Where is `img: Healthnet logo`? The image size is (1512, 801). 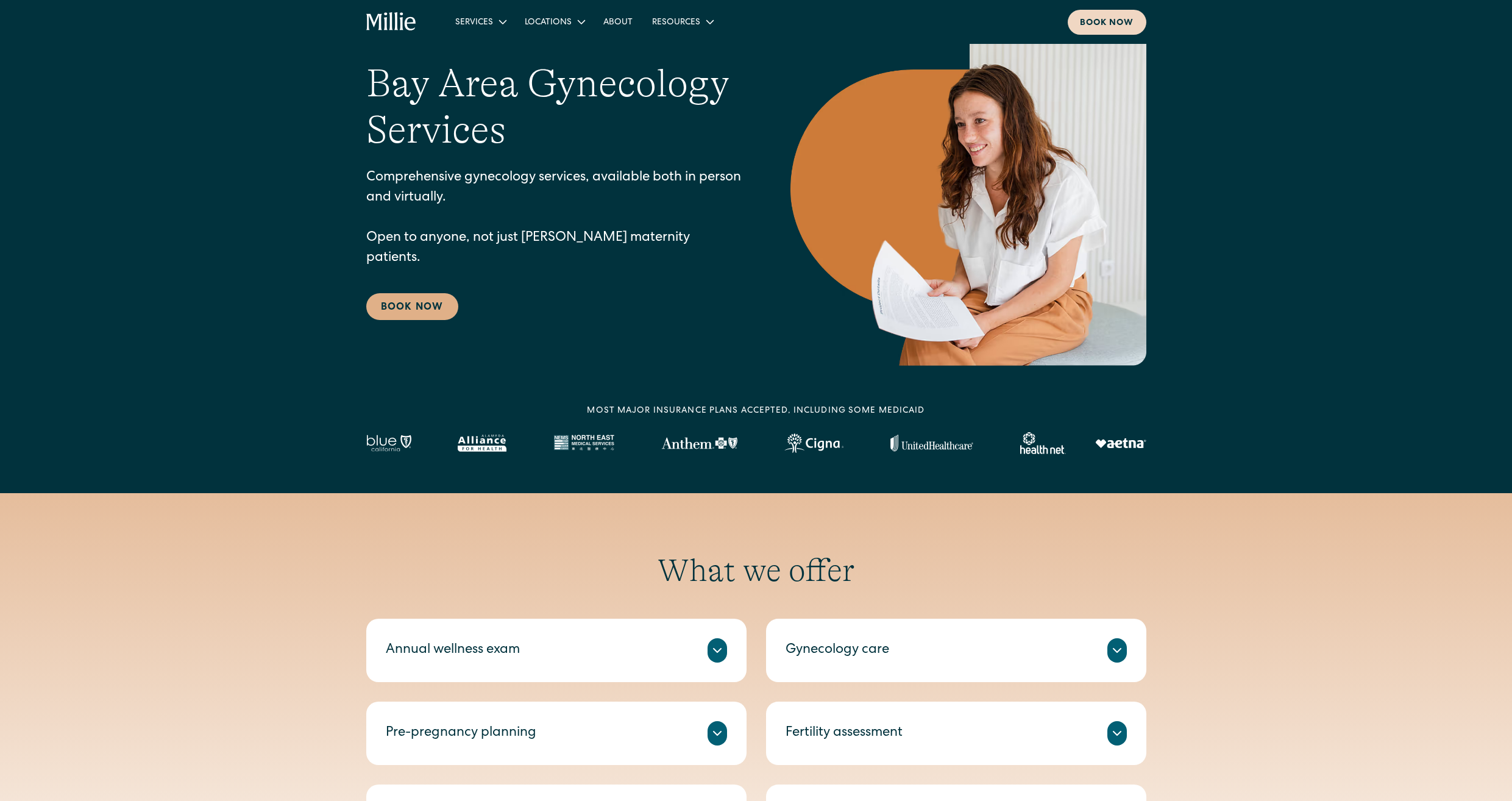 img: Healthnet logo is located at coordinates (1043, 443).